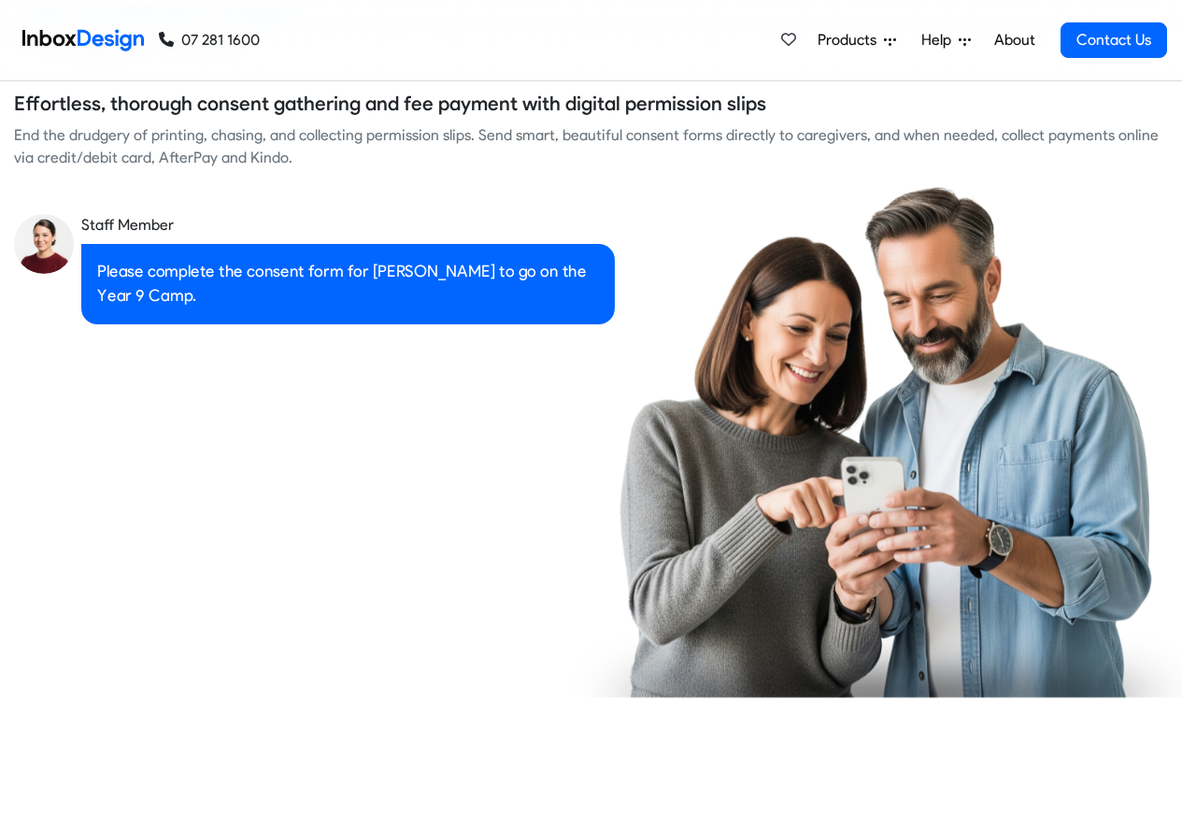 The image size is (1182, 816). What do you see at coordinates (390, 104) in the screenshot?
I see `h5: Effortless, thorough consent gathering and fee payment with digital permission slips` at bounding box center [390, 104].